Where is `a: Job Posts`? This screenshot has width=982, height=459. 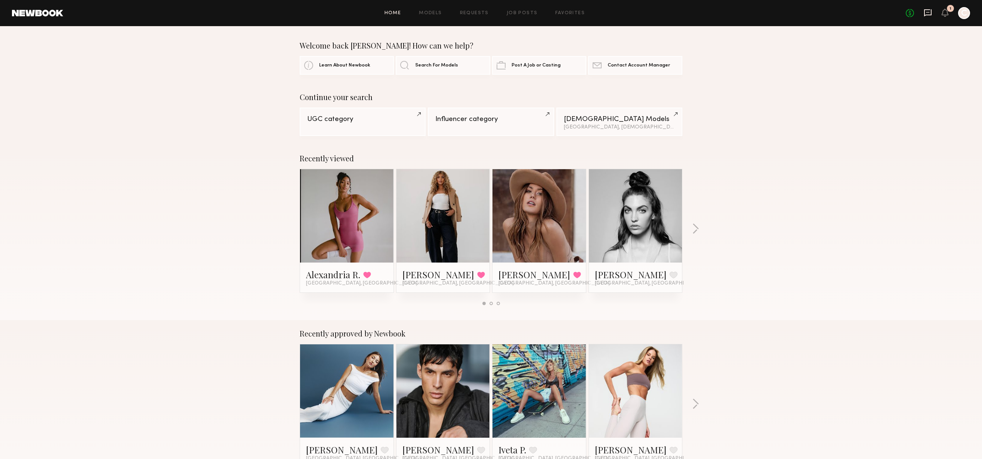
a: Job Posts is located at coordinates (522, 13).